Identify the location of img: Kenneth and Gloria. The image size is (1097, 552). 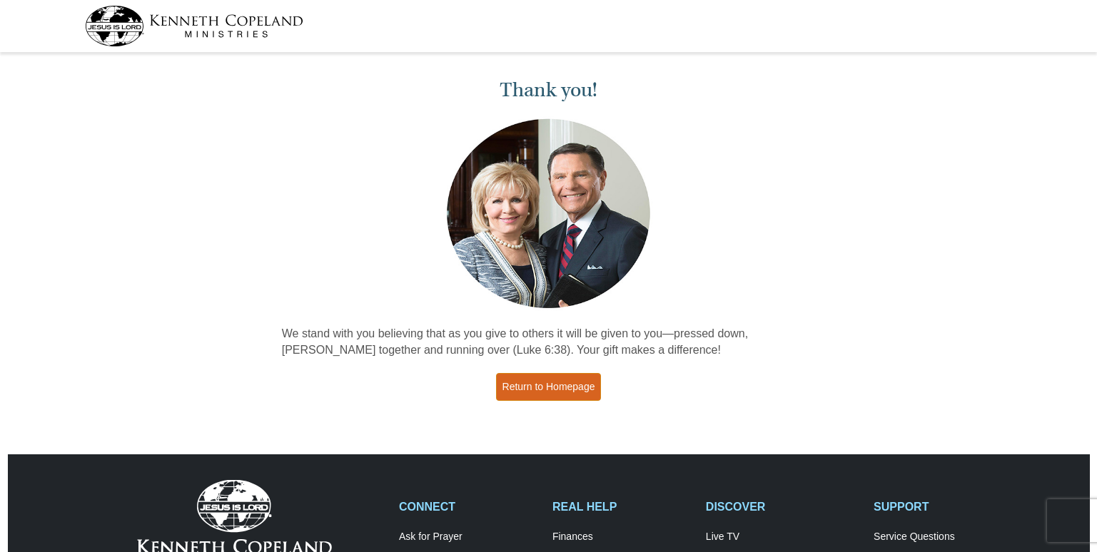
(548, 213).